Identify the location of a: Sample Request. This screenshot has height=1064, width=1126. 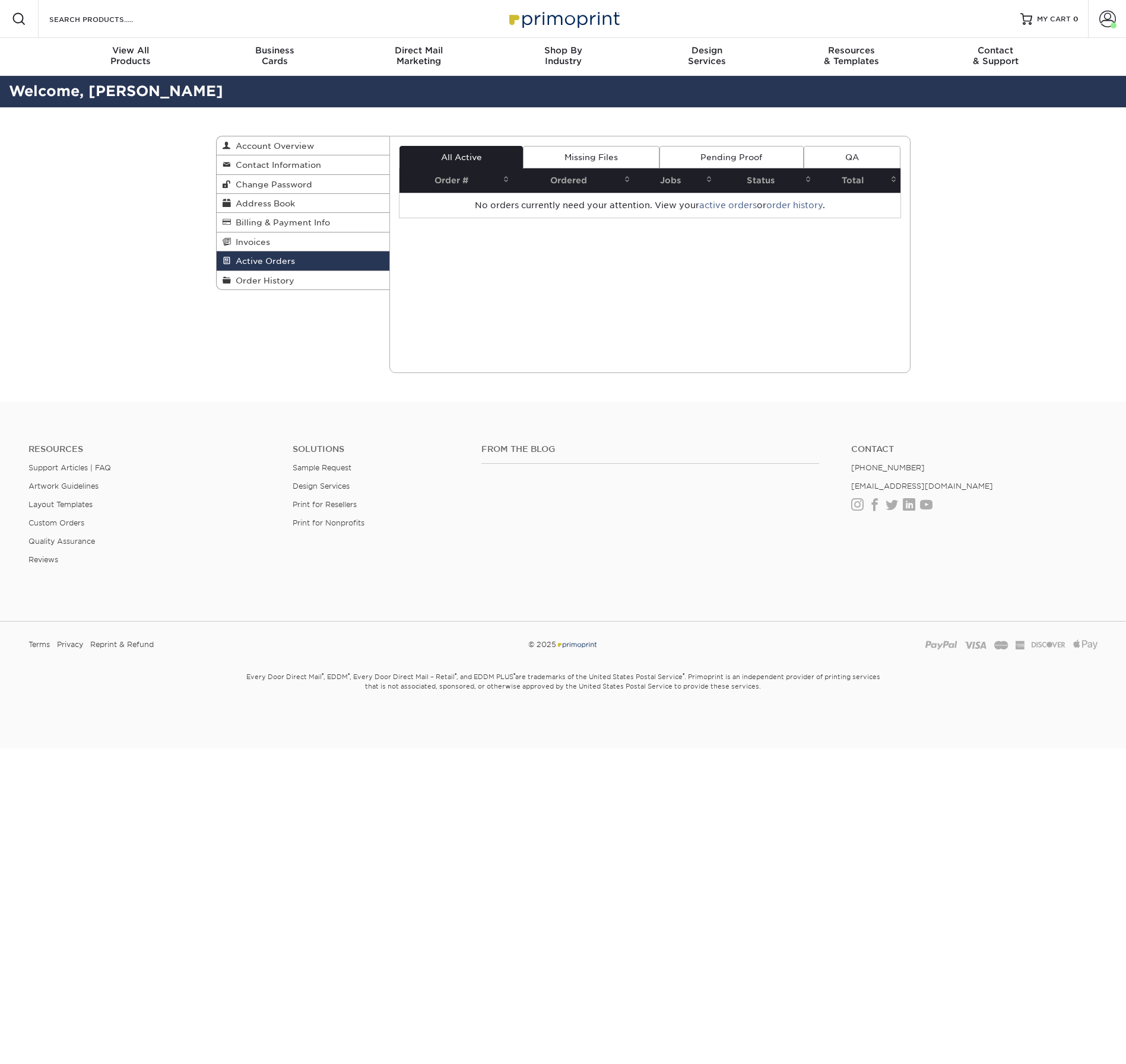
(322, 467).